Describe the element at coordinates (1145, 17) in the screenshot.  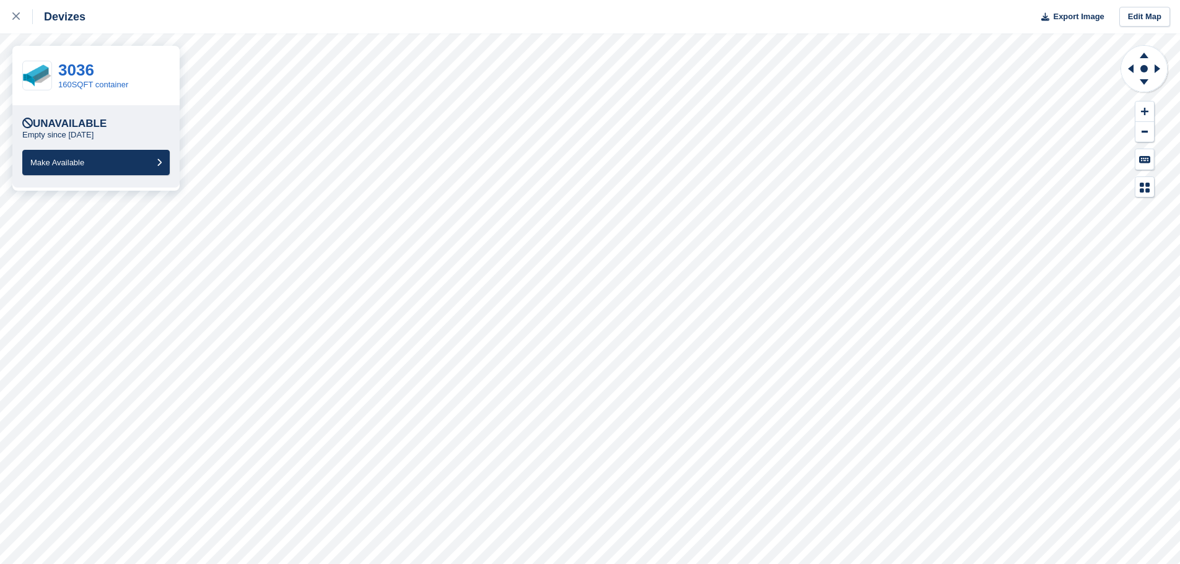
I see `a: Edit Map` at that location.